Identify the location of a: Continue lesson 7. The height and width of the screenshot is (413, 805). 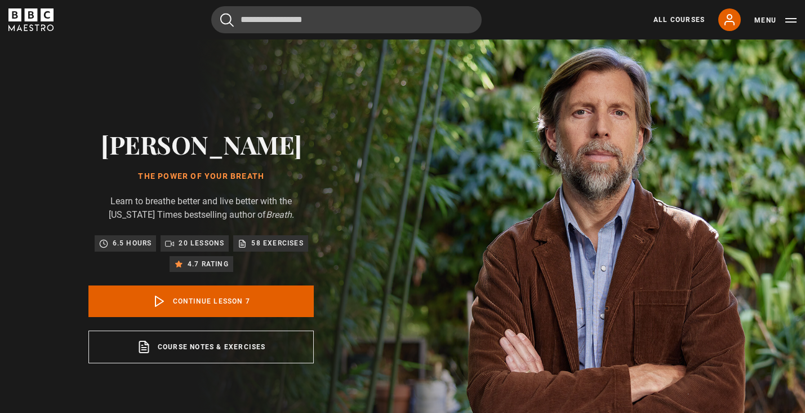
(201, 301).